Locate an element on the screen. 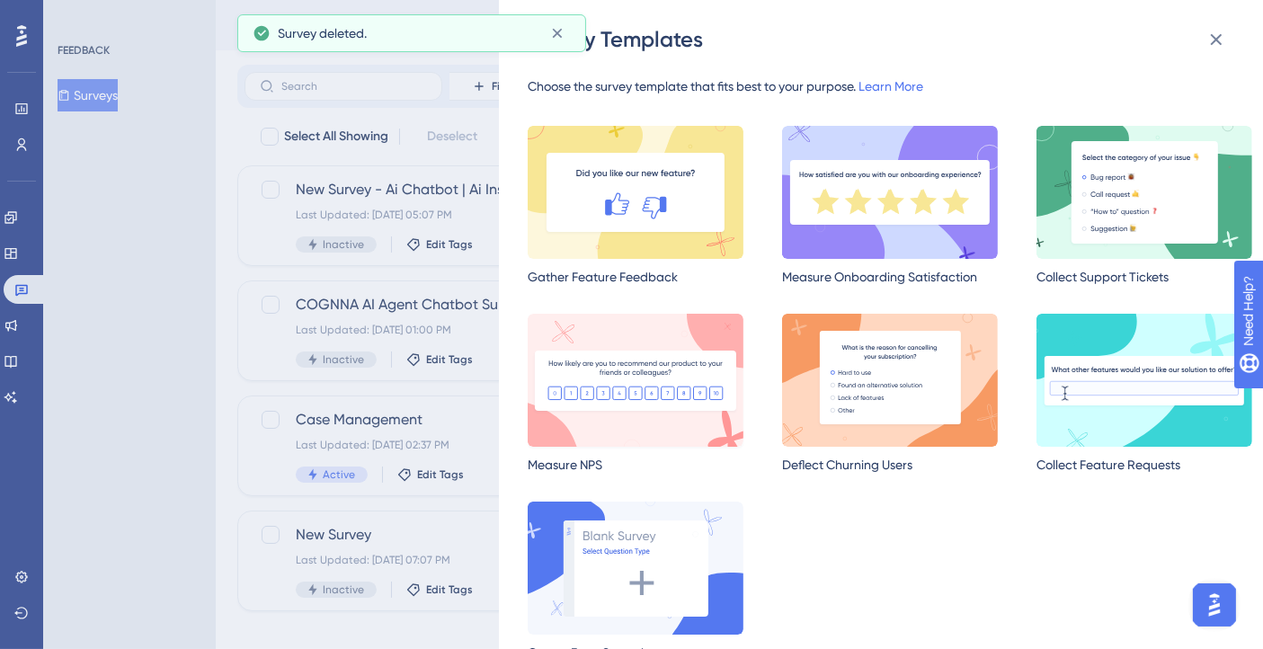  img: multipleChoice is located at coordinates (1144, 192).